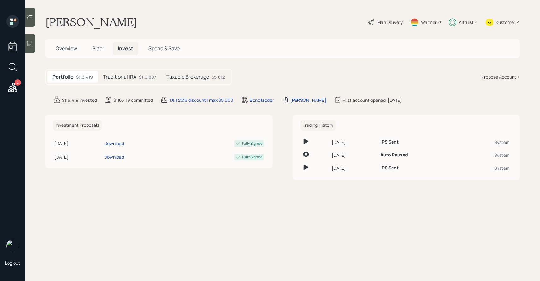  What do you see at coordinates (505, 22) in the screenshot?
I see `div: Kustomer` at bounding box center [505, 22].